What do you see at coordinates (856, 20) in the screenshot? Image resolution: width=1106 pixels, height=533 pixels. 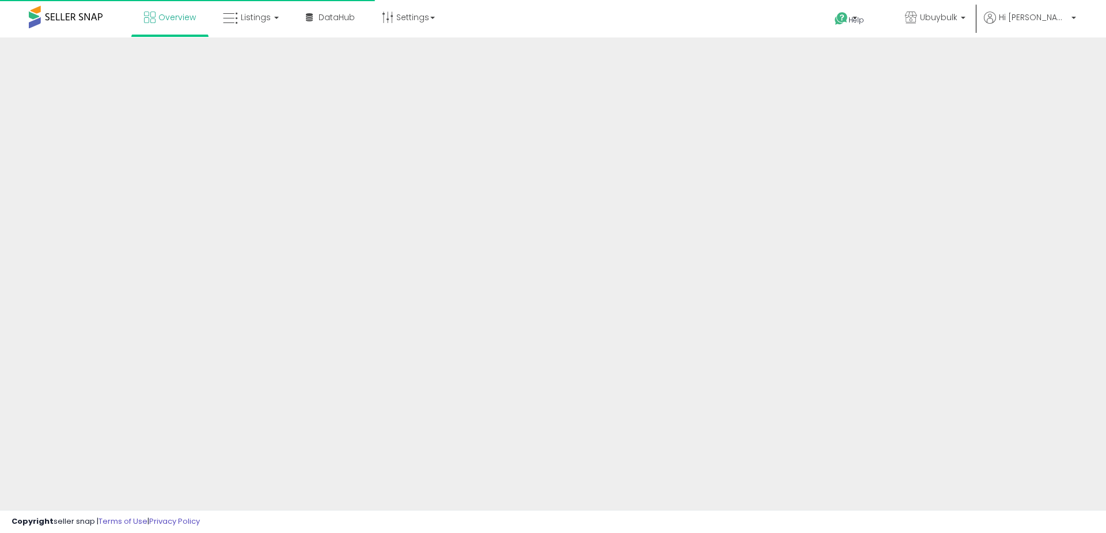 I see `a: Help` at bounding box center [856, 20].